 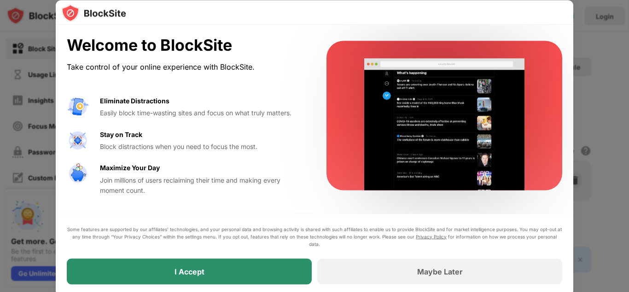 I want to click on div: Maybe Later, so click(x=440, y=271).